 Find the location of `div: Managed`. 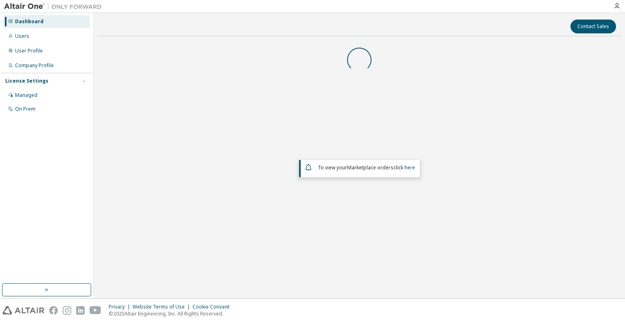

div: Managed is located at coordinates (26, 95).